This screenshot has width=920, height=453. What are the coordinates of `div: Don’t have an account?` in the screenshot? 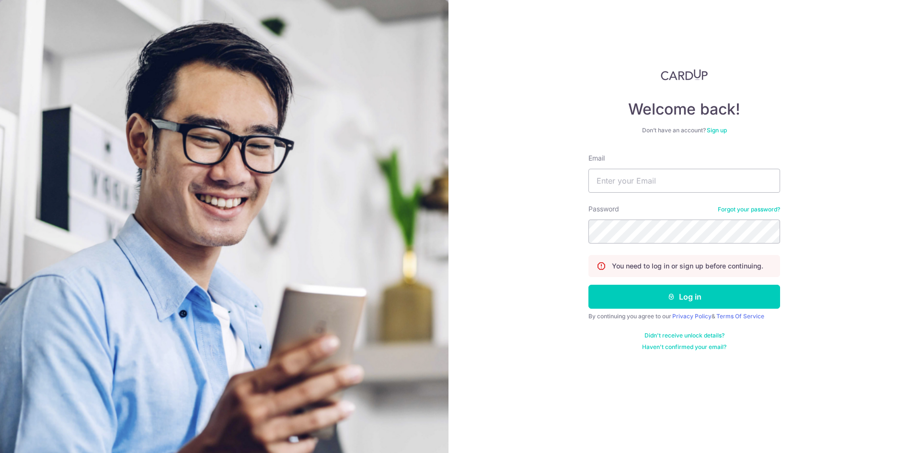 It's located at (684, 130).